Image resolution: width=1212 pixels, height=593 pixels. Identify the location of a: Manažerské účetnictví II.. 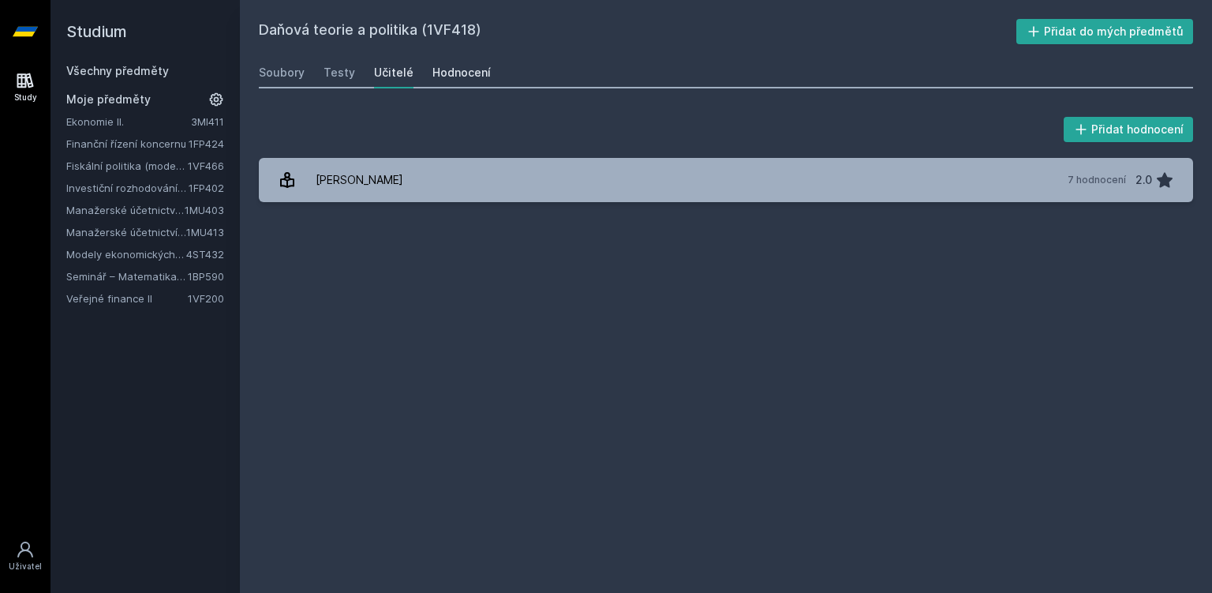
(125, 210).